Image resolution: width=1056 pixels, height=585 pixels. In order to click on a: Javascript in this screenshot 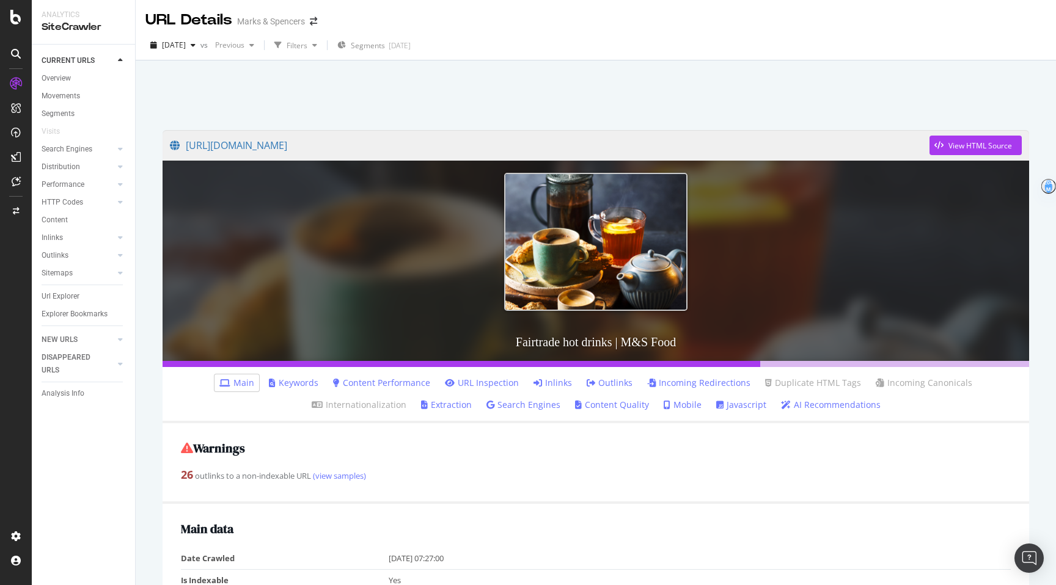, I will do `click(741, 405)`.